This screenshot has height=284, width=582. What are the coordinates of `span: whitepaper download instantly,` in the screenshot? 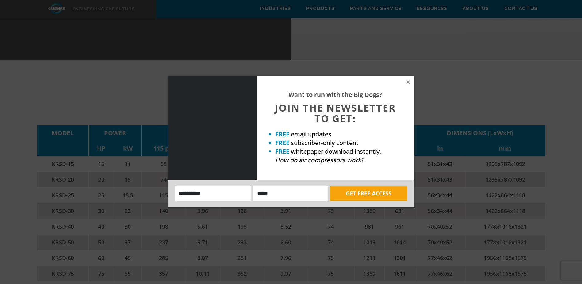 It's located at (336, 151).